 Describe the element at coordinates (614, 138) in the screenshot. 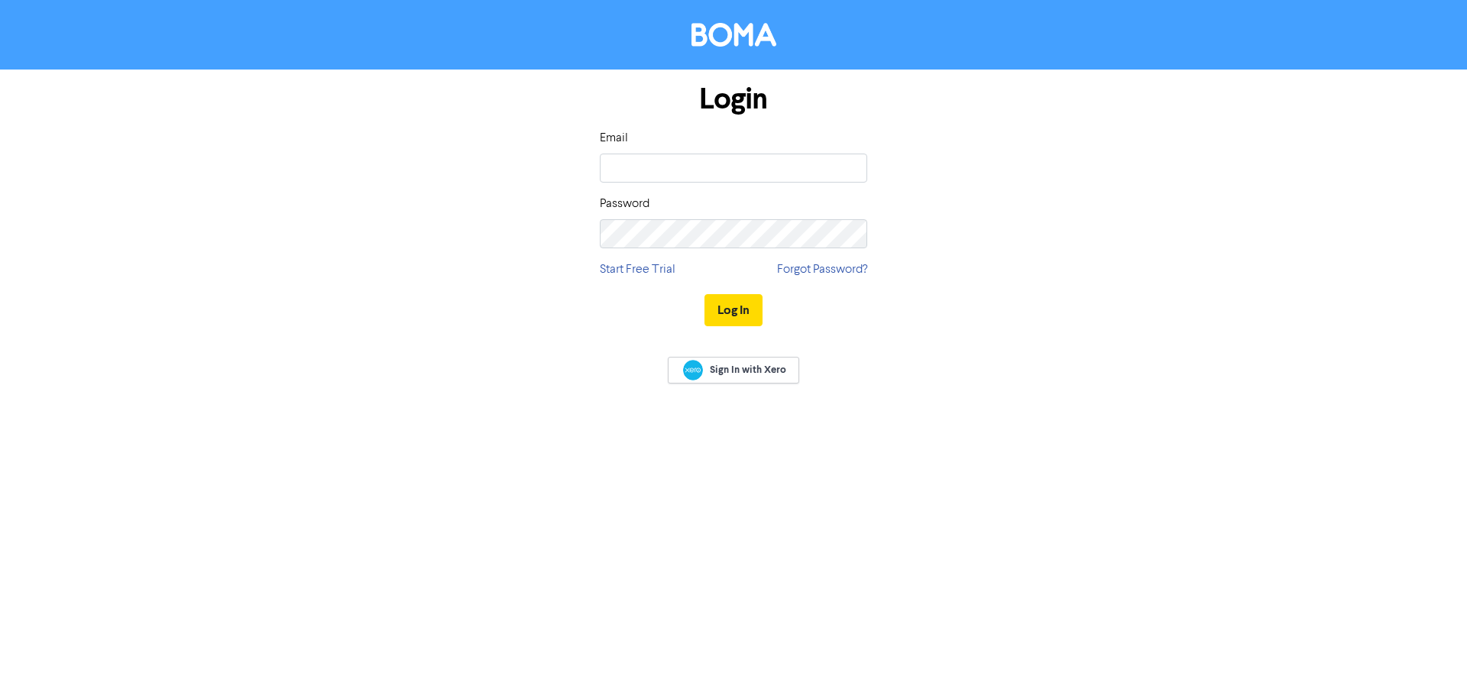

I see `label: Email` at that location.